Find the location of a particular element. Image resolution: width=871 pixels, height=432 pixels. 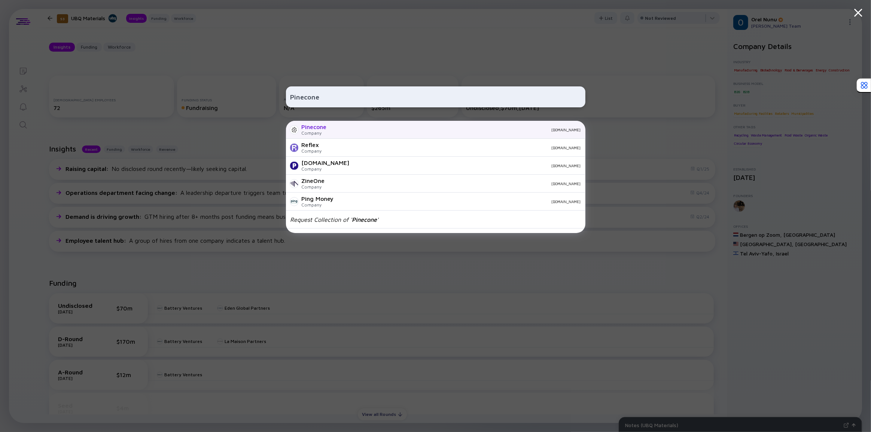

div: Pinecone is located at coordinates (314, 127).